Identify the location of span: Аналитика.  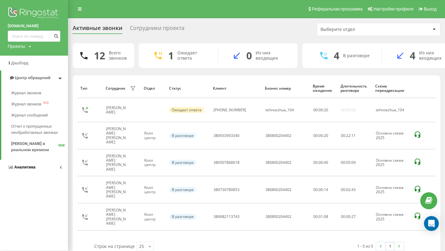
(25, 167).